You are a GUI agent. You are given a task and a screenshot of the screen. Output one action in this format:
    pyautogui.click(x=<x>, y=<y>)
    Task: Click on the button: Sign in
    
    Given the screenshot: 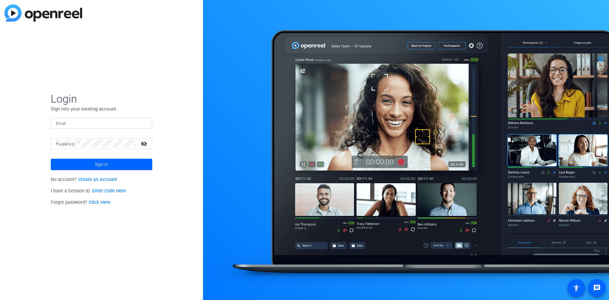 What is the action you would take?
    pyautogui.click(x=102, y=164)
    